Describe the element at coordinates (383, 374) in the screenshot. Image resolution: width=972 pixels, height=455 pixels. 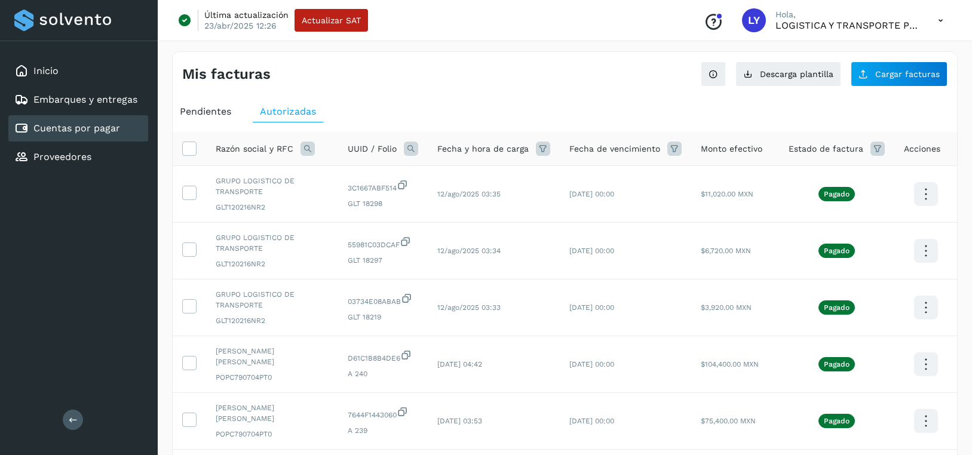
I see `span: A 240` at that location.